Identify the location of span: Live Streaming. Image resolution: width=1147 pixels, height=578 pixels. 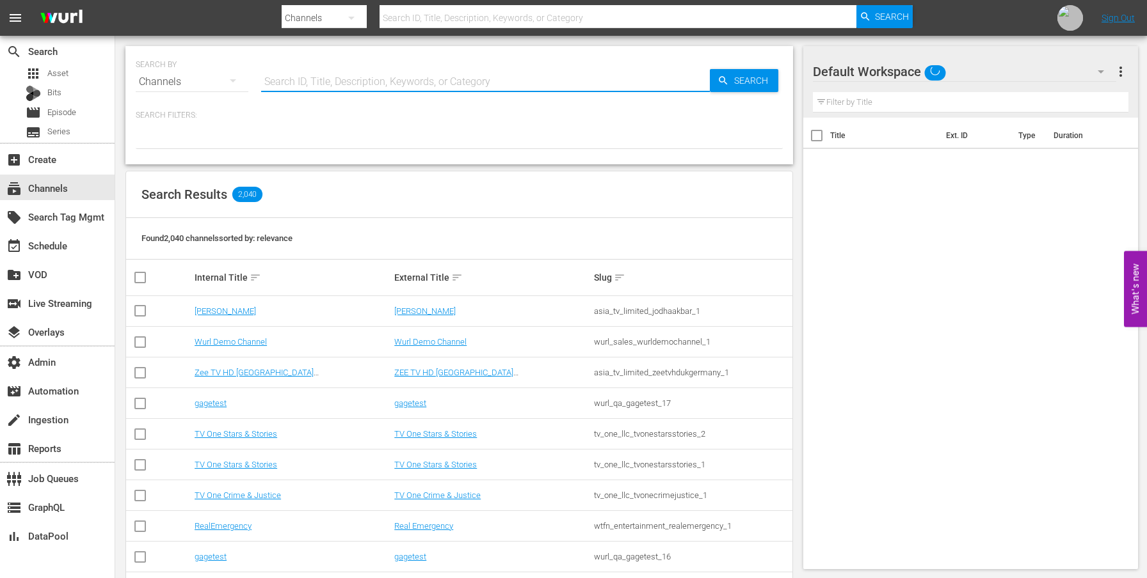
(14, 304).